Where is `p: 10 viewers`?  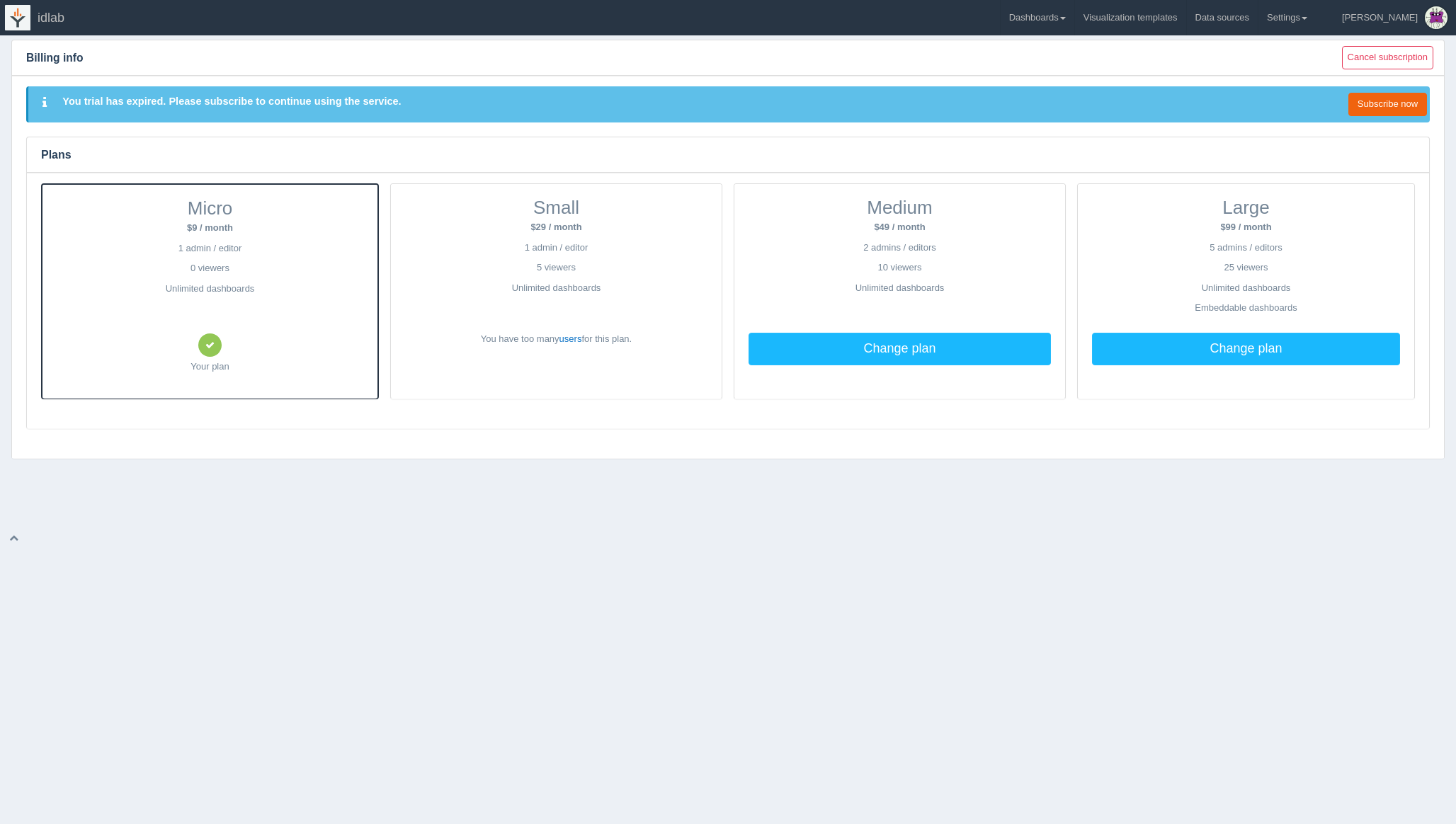
p: 10 viewers is located at coordinates (900, 267).